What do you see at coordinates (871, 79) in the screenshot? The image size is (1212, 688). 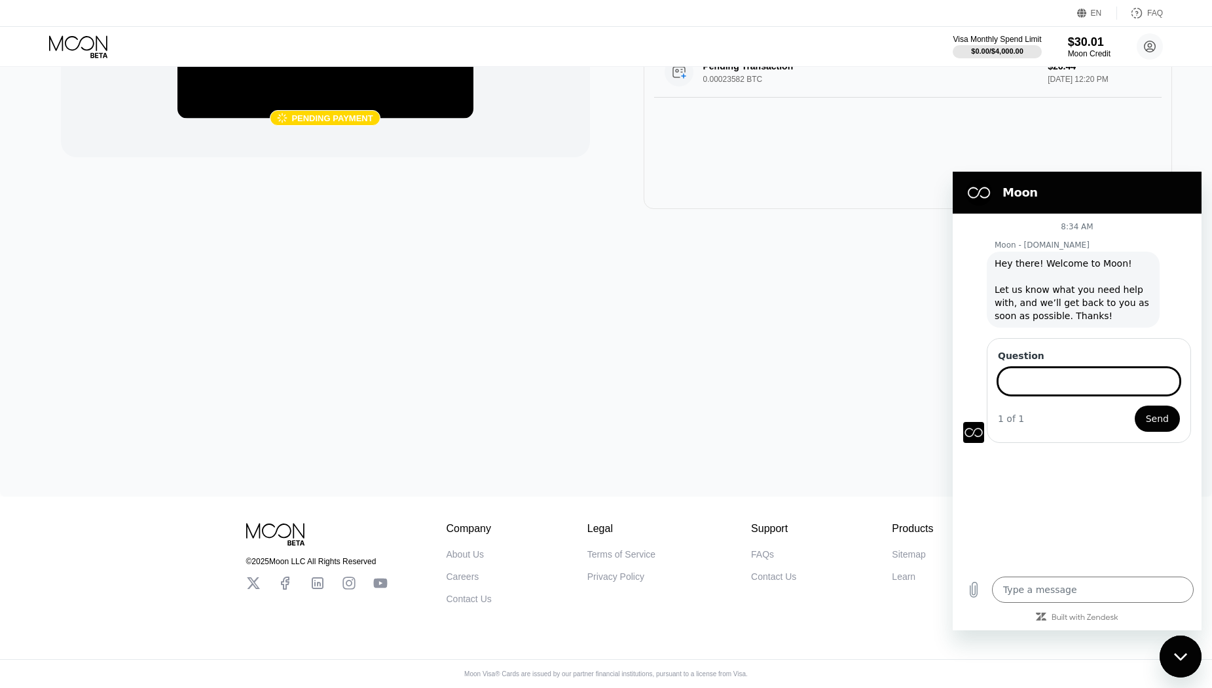 I see `div: 0.00023582 BTC` at bounding box center [871, 79].